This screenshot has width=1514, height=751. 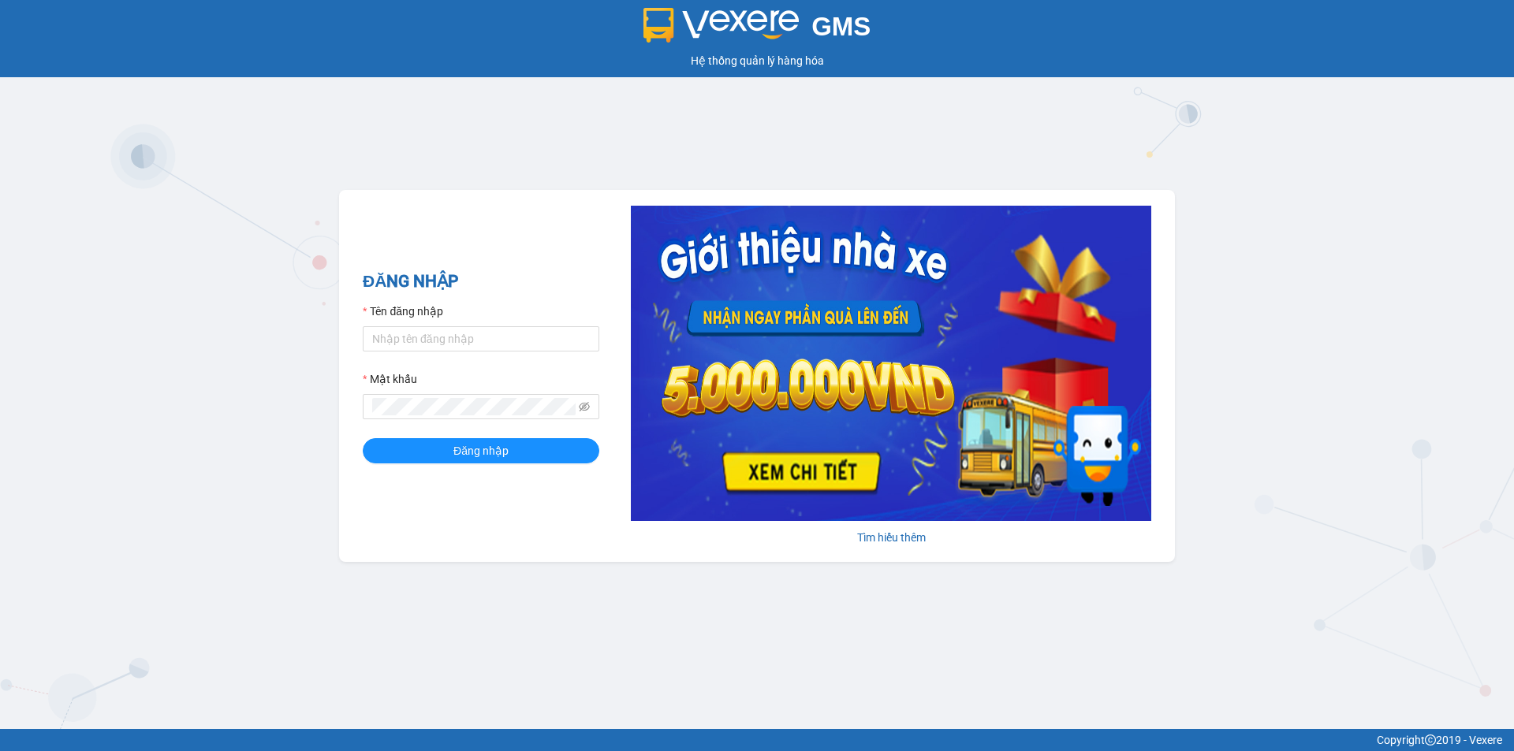 I want to click on input: Mật khẩu, so click(x=474, y=407).